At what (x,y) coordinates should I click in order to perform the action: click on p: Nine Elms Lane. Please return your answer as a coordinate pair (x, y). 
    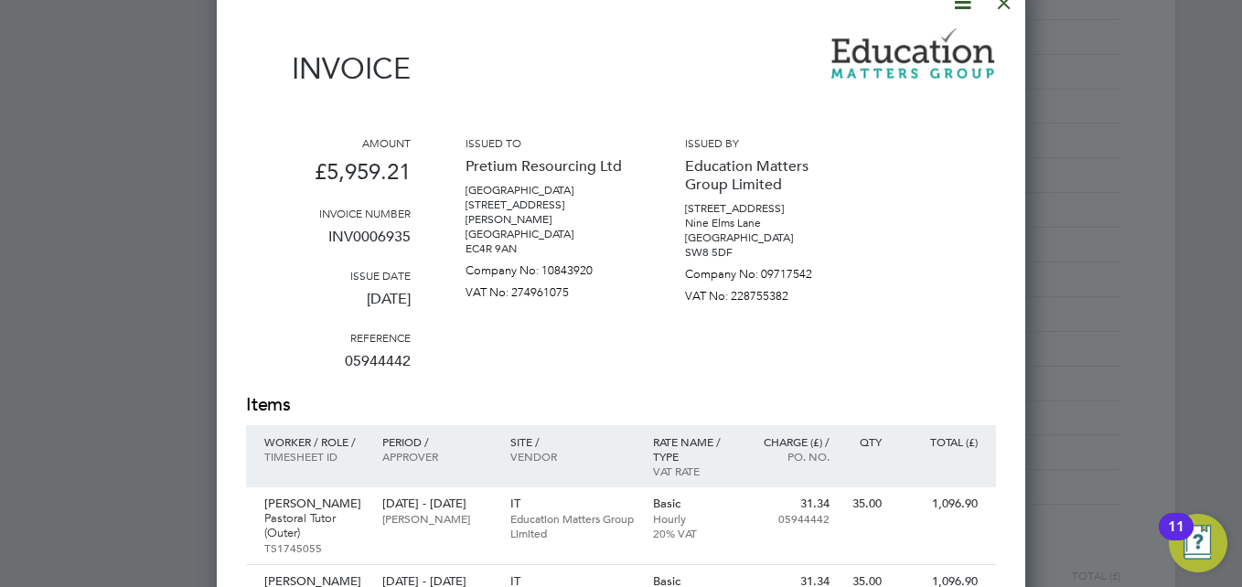
    Looking at the image, I should click on (767, 223).